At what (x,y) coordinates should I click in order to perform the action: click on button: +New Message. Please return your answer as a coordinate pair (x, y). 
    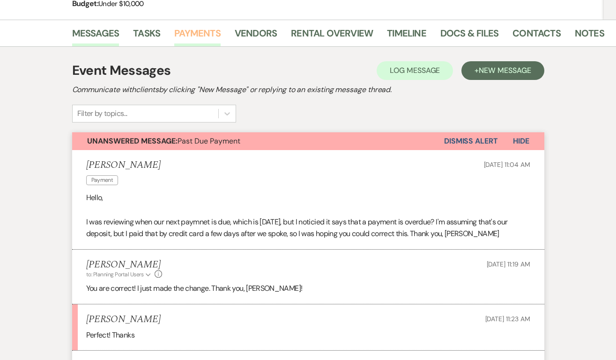
    Looking at the image, I should click on (502, 71).